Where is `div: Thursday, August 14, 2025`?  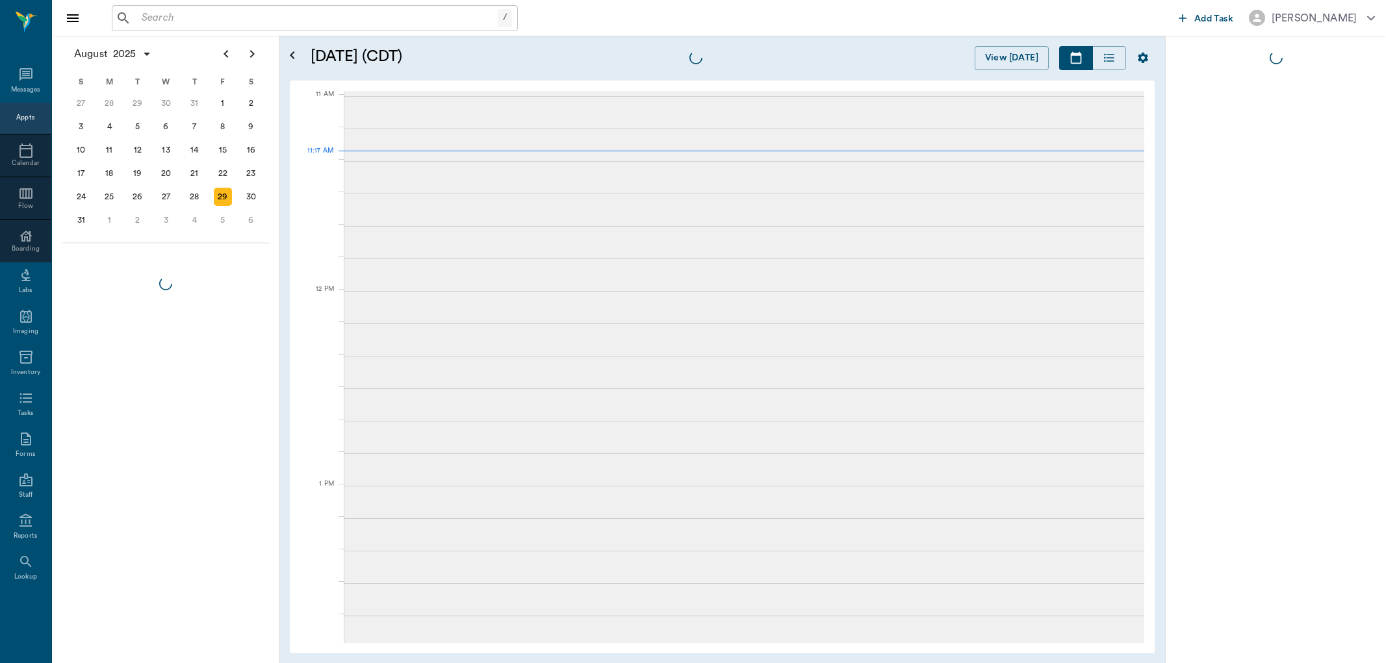 div: Thursday, August 14, 2025 is located at coordinates (194, 150).